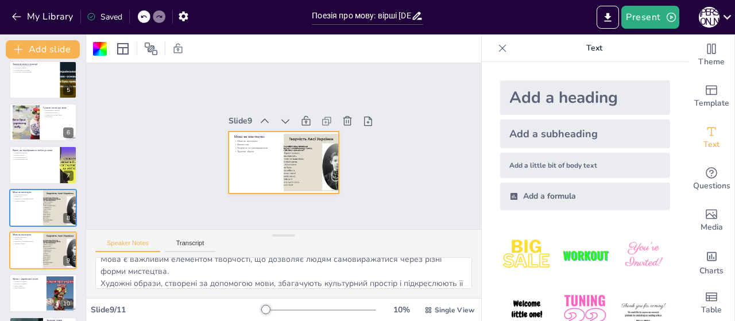  What do you see at coordinates (34, 153) in the screenshot?
I see `p: Вираження любові` at bounding box center [34, 153].